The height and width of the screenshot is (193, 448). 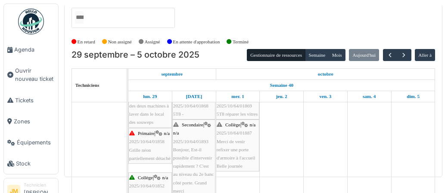 I want to click on span: Merci de venir refixer une porte d'armoire à l'accueil Belle journée, so click(x=236, y=154).